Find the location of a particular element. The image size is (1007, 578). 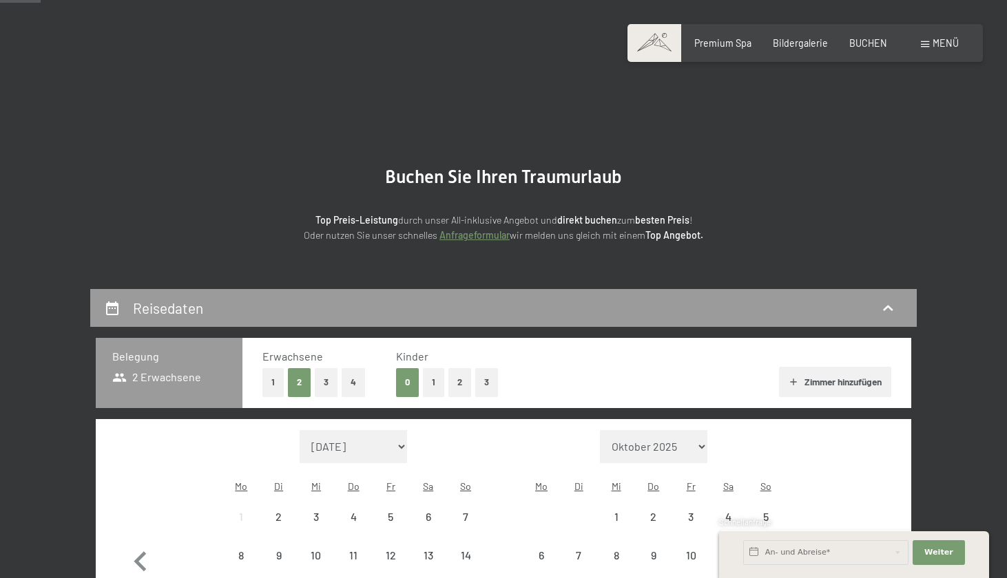

div: 2 is located at coordinates (653, 529).